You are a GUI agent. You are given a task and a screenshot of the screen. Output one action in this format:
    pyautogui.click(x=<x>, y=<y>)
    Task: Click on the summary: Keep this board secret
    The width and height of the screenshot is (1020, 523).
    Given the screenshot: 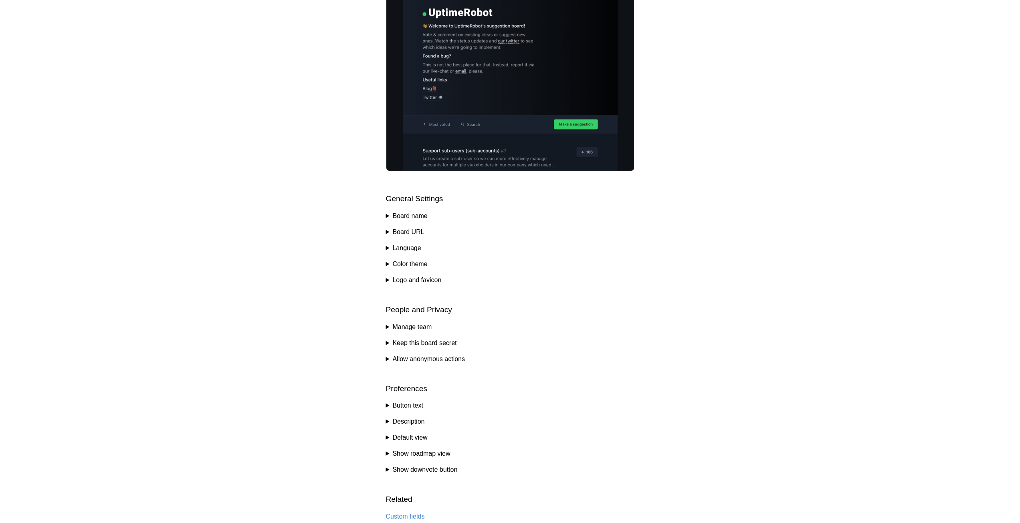 What is the action you would take?
    pyautogui.click(x=510, y=343)
    